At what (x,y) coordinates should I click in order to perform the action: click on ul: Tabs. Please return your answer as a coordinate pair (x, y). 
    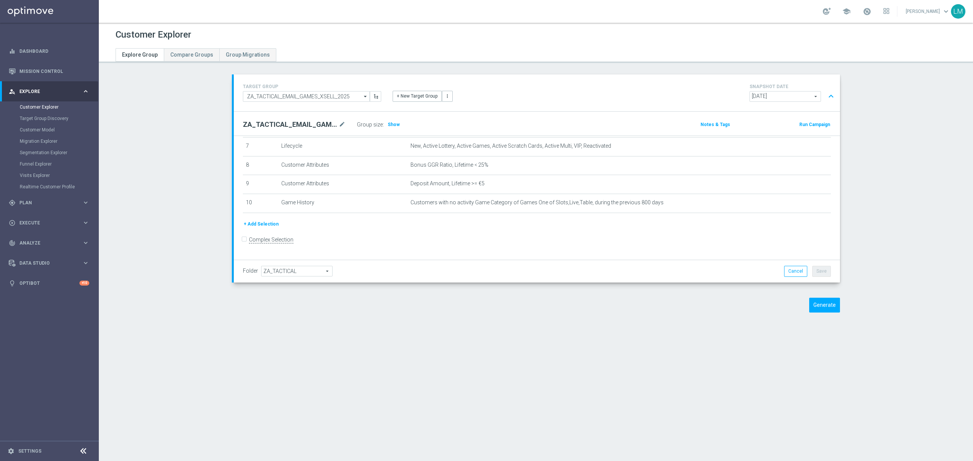
    Looking at the image, I should click on (196, 55).